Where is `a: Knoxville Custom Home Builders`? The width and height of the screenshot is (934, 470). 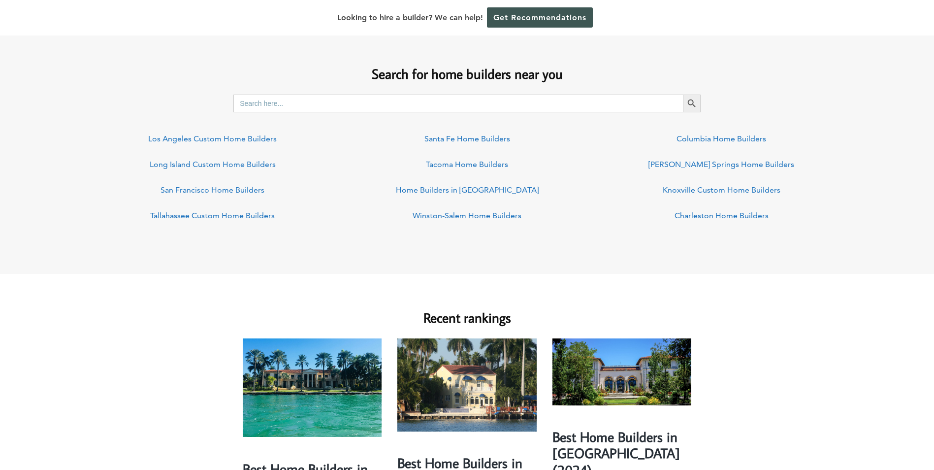
a: Knoxville Custom Home Builders is located at coordinates (721, 190).